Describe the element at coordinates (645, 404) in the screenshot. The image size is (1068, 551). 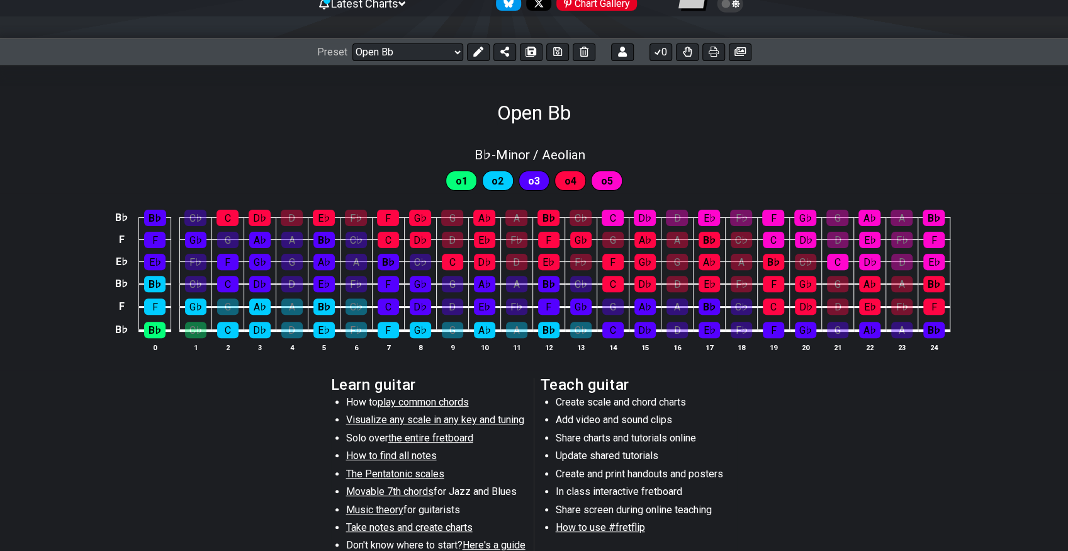
I see `li: Create scale and chord charts` at that location.